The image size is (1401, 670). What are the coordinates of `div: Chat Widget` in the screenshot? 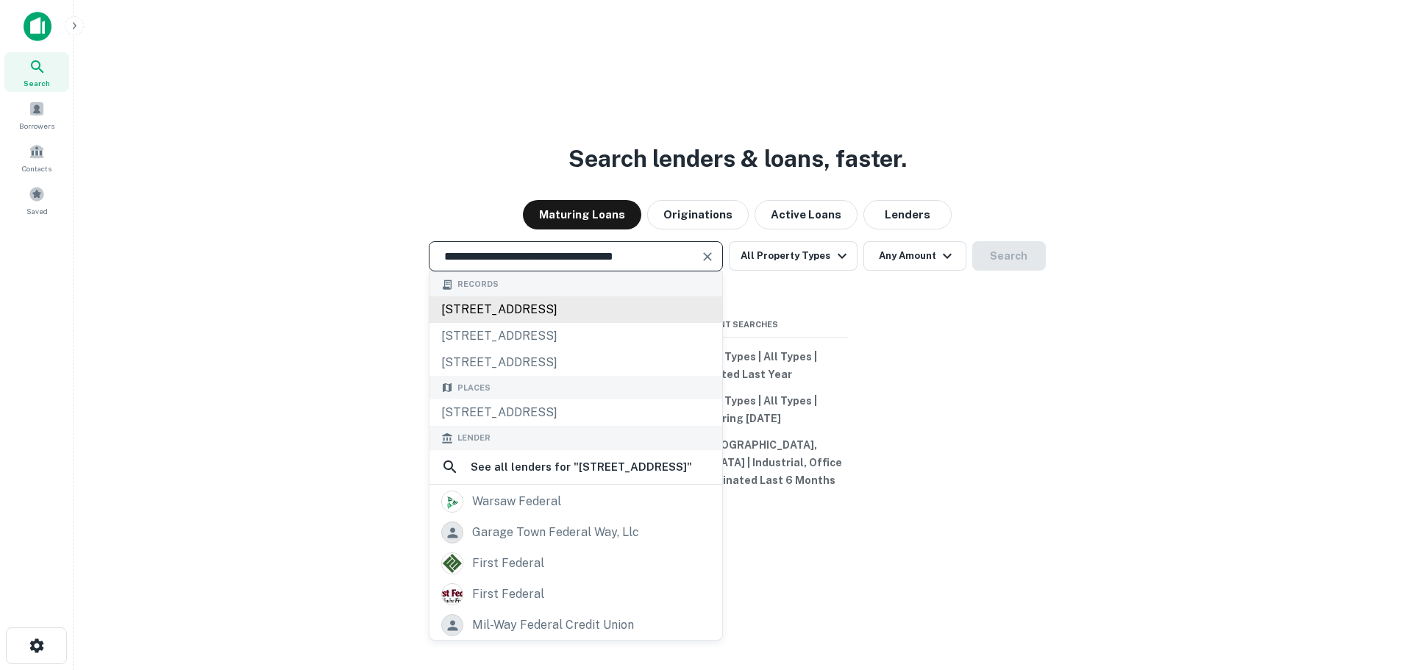 It's located at (1364, 588).